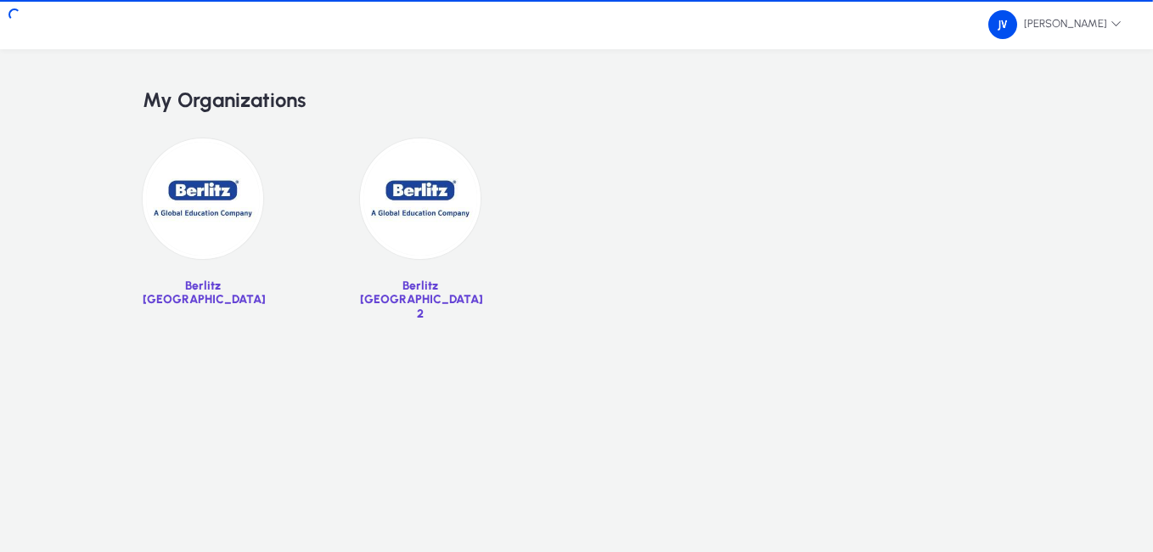 The width and height of the screenshot is (1153, 552). Describe the element at coordinates (420, 199) in the screenshot. I see `img: 39.jpg` at that location.